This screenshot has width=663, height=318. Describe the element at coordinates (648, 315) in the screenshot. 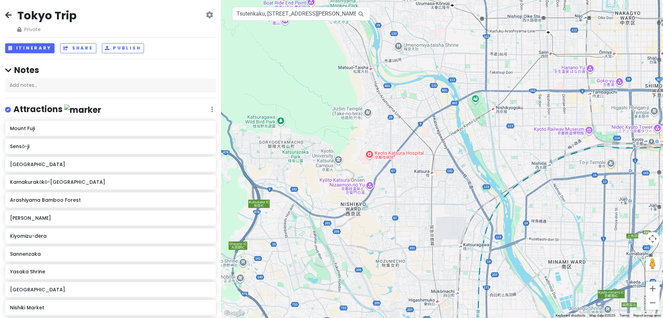

I see `a: Report a map error` at that location.